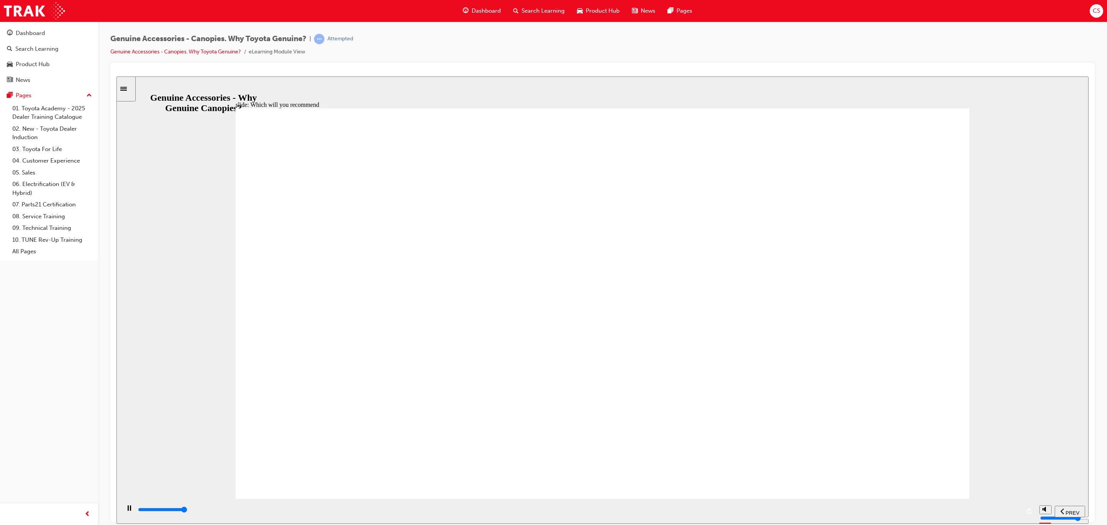 The image size is (1107, 525). I want to click on div: Dashboard, so click(30, 33).